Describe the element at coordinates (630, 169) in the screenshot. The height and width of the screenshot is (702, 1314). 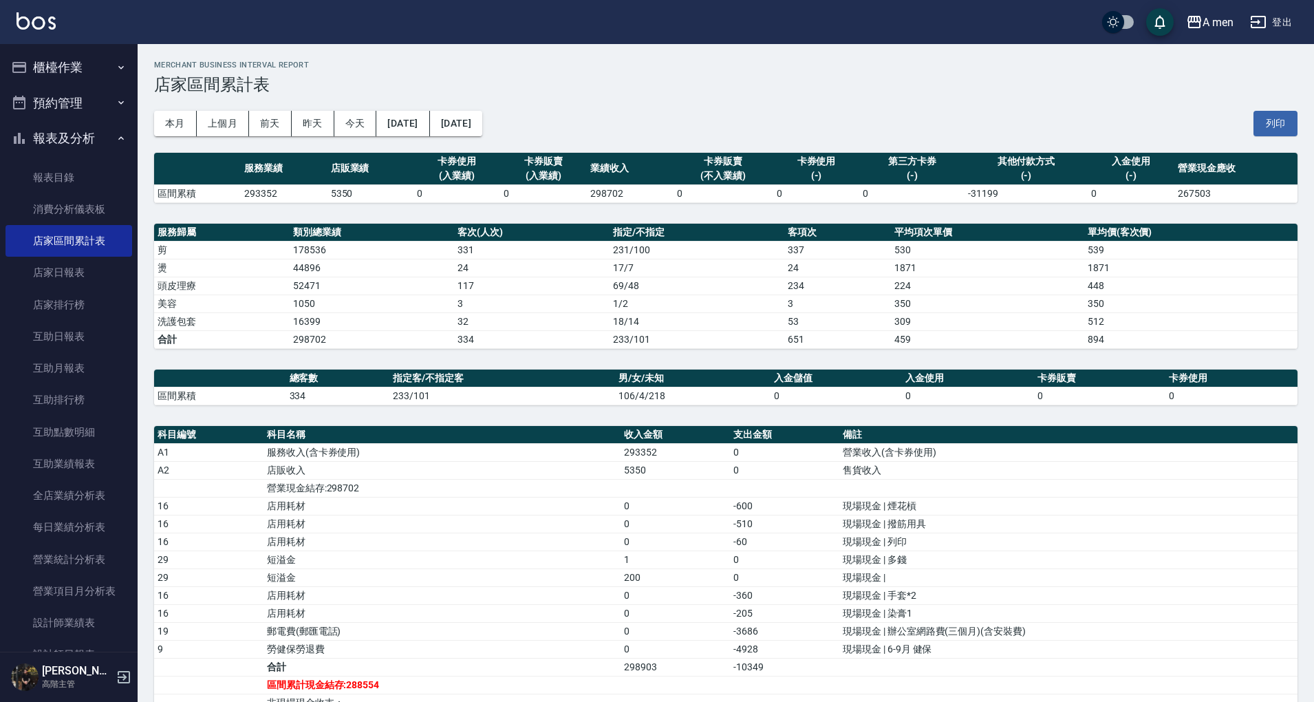
I see `th: 業績收入` at that location.